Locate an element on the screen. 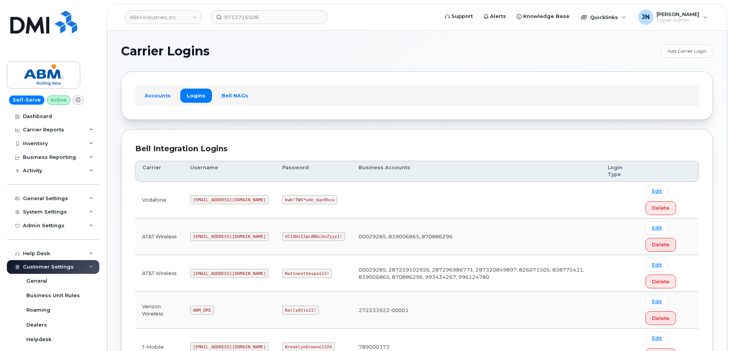 The image size is (731, 351). code: ABM_DMI is located at coordinates (202, 310).